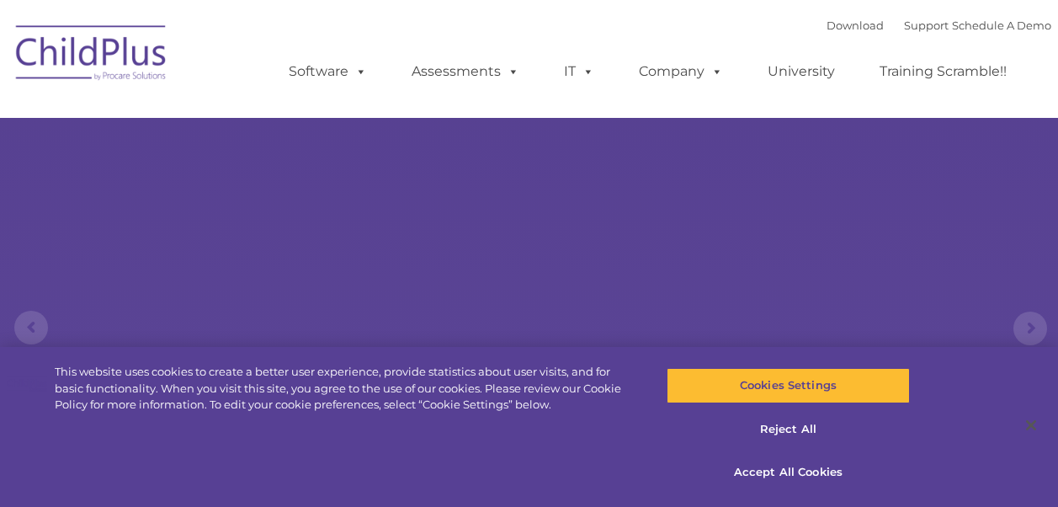 This screenshot has height=507, width=1058. I want to click on a: IT, so click(579, 72).